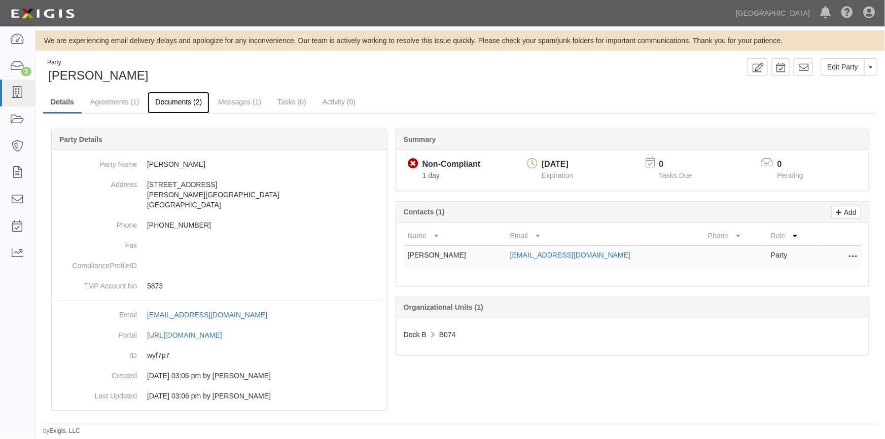 This screenshot has width=885, height=439. What do you see at coordinates (849, 212) in the screenshot?
I see `p: Add` at bounding box center [849, 212].